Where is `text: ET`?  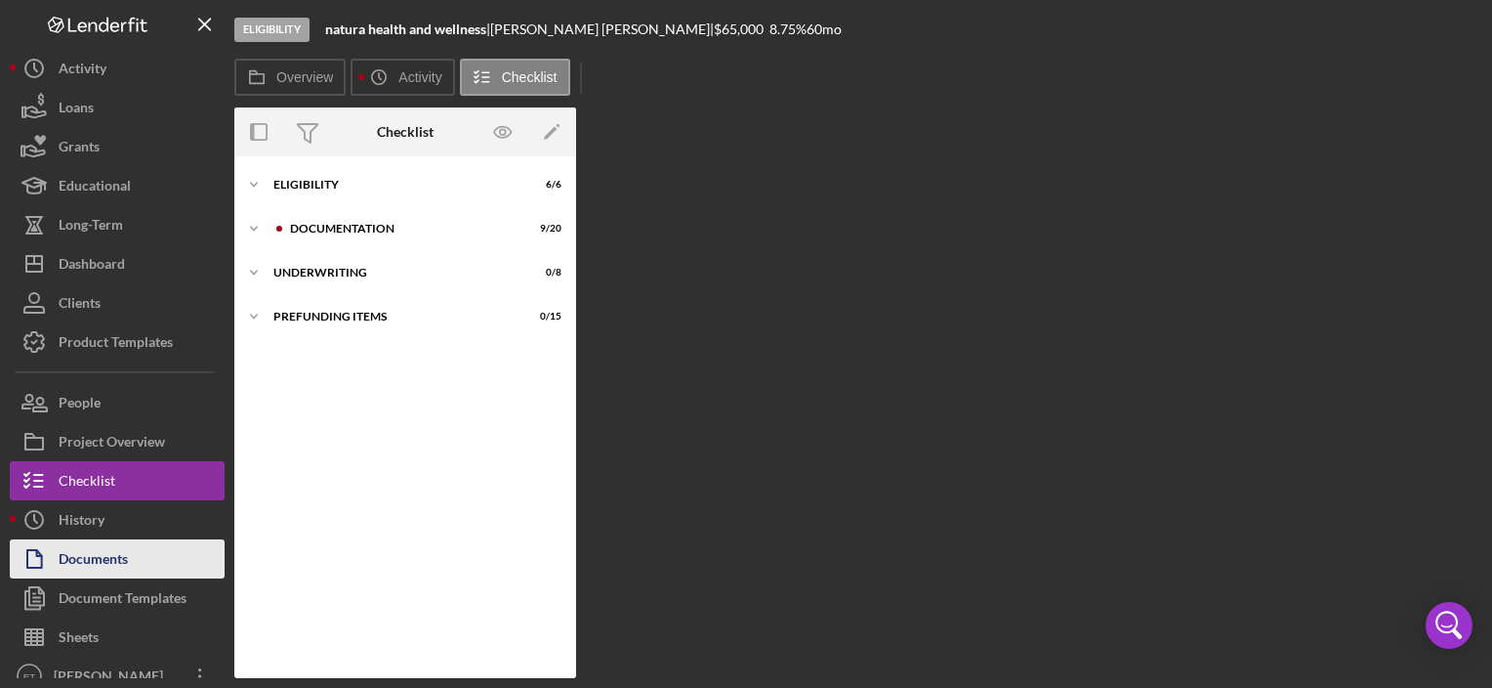 text: ET is located at coordinates (29, 676).